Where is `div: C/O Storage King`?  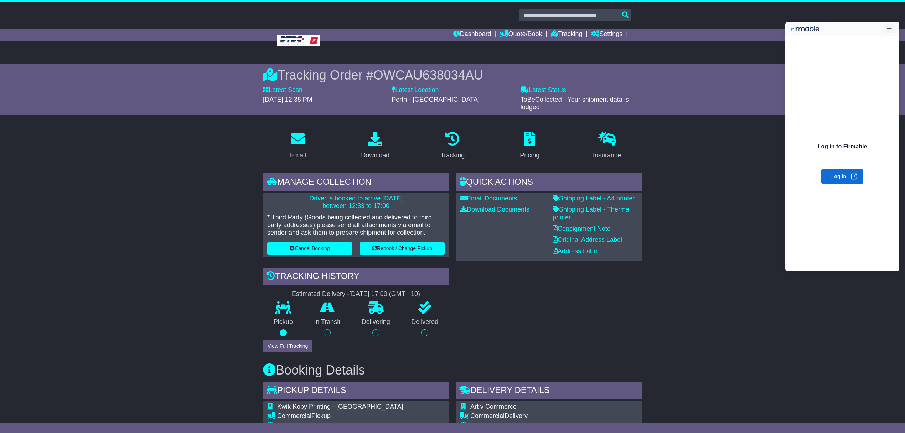
div: C/O Storage King is located at coordinates (554, 425).